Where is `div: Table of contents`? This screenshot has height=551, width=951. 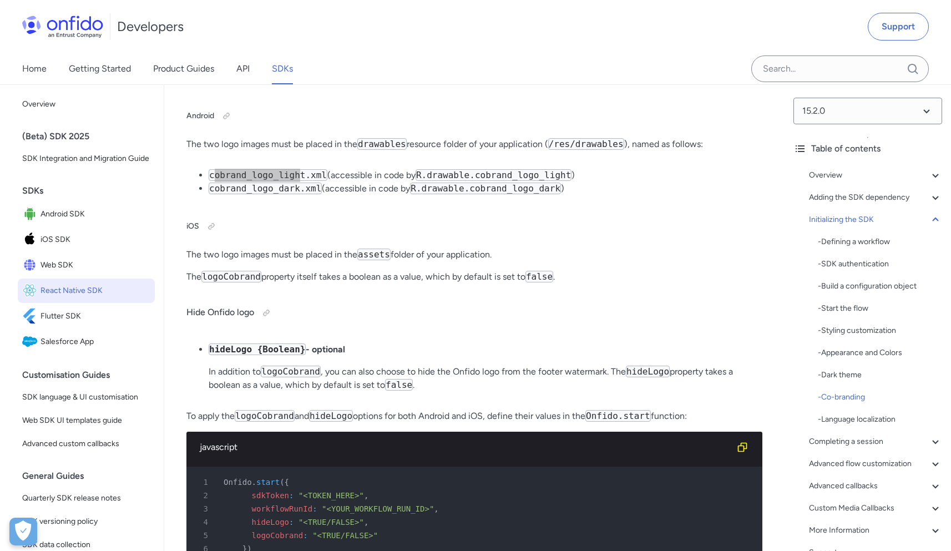 div: Table of contents is located at coordinates (868, 149).